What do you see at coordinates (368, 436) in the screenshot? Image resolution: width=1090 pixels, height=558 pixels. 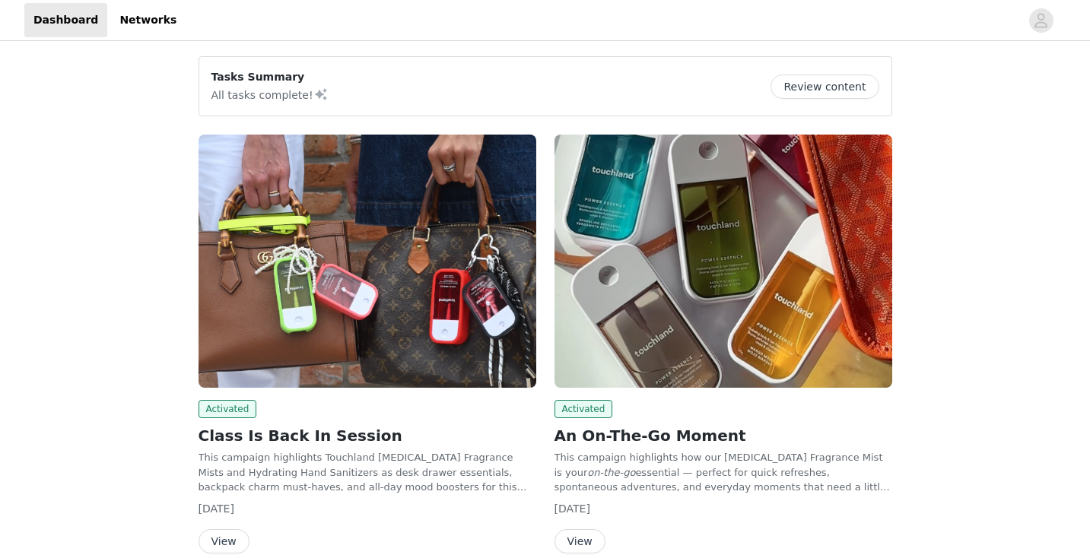 I see `h2: Class Is Back In Session` at bounding box center [368, 436].